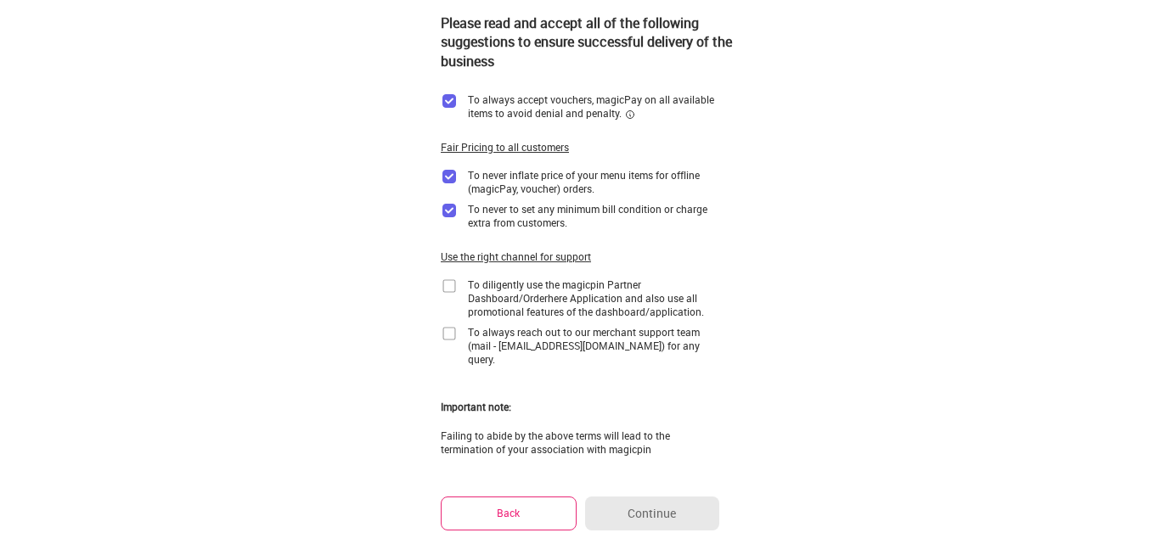  What do you see at coordinates (594, 106) in the screenshot?
I see `div: To always accept vouchers, magicPay on all available items to avoid denial and penalty.` at bounding box center [594, 106].